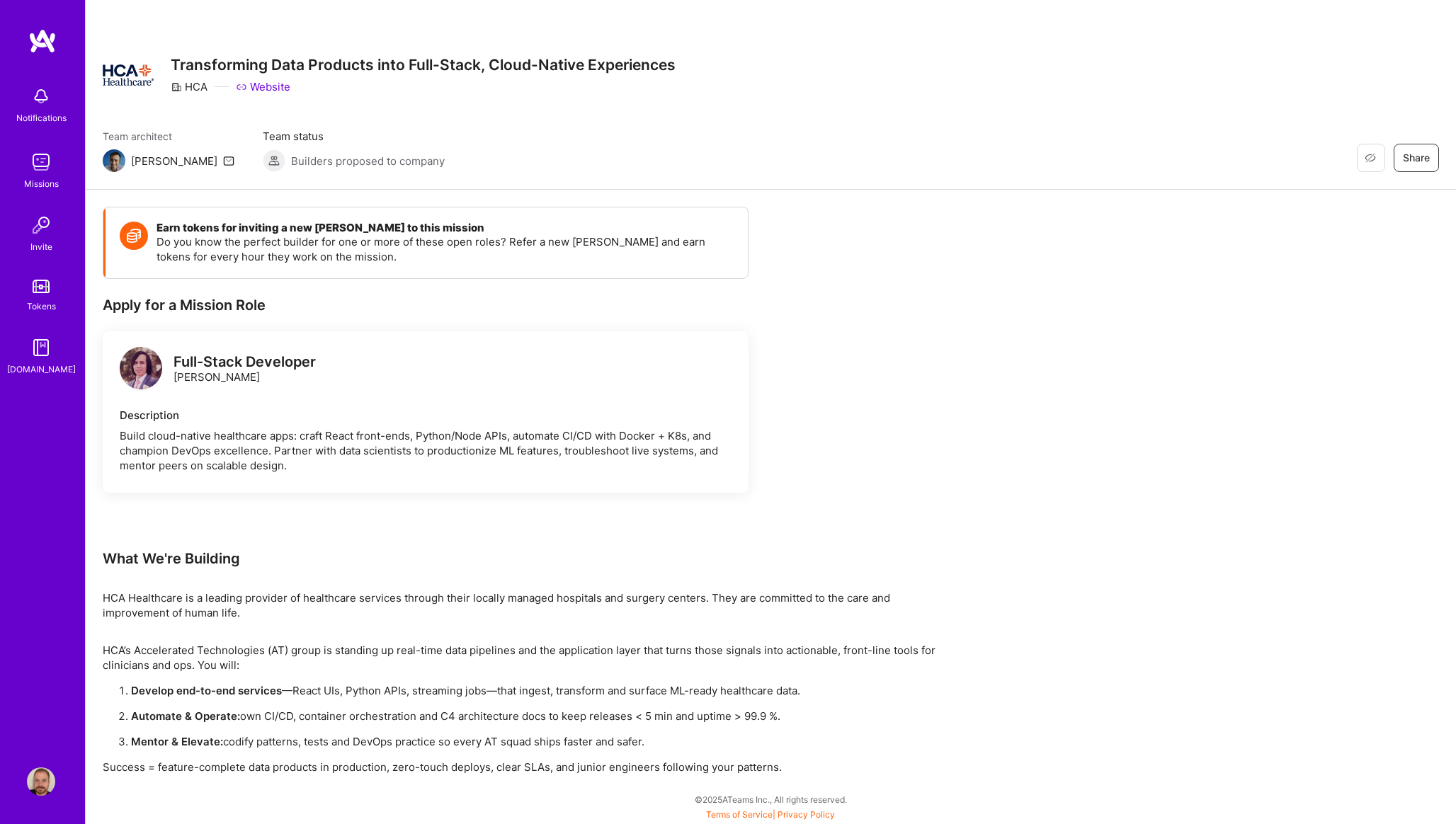 The width and height of the screenshot is (1456, 824). What do you see at coordinates (353, 136) in the screenshot?
I see `span: Team status` at bounding box center [353, 136].